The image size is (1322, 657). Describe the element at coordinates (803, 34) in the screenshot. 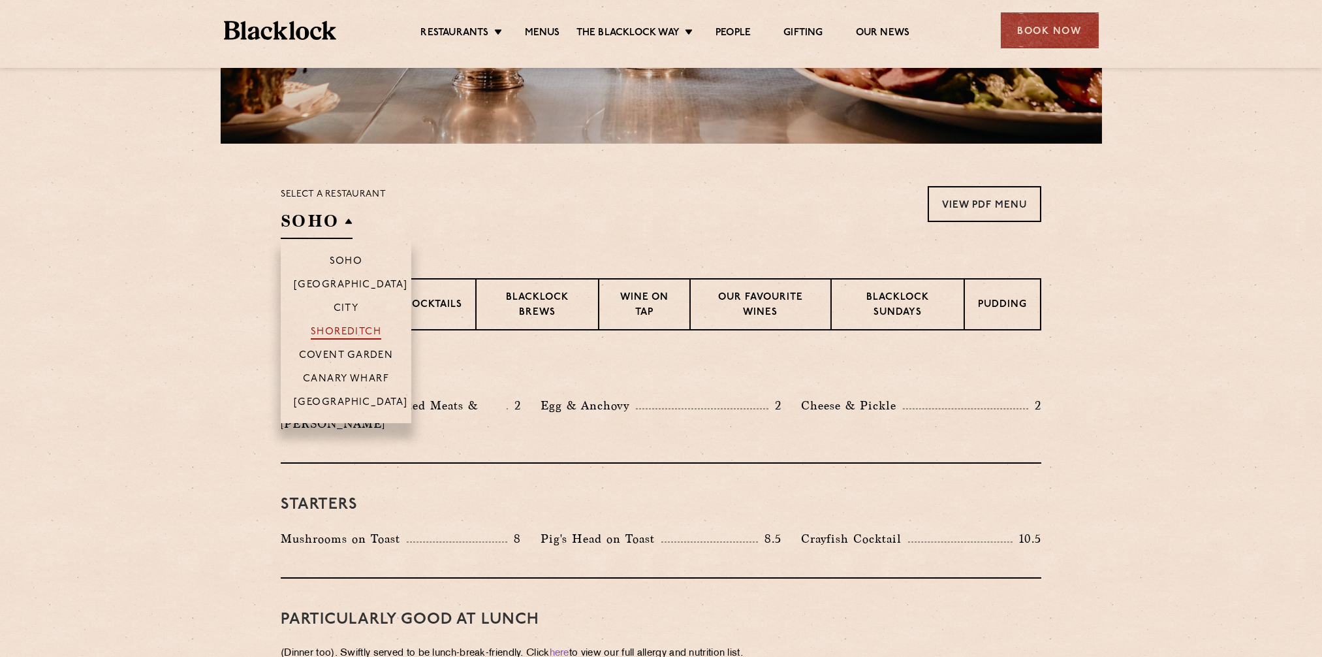

I see `a: Gifting` at that location.